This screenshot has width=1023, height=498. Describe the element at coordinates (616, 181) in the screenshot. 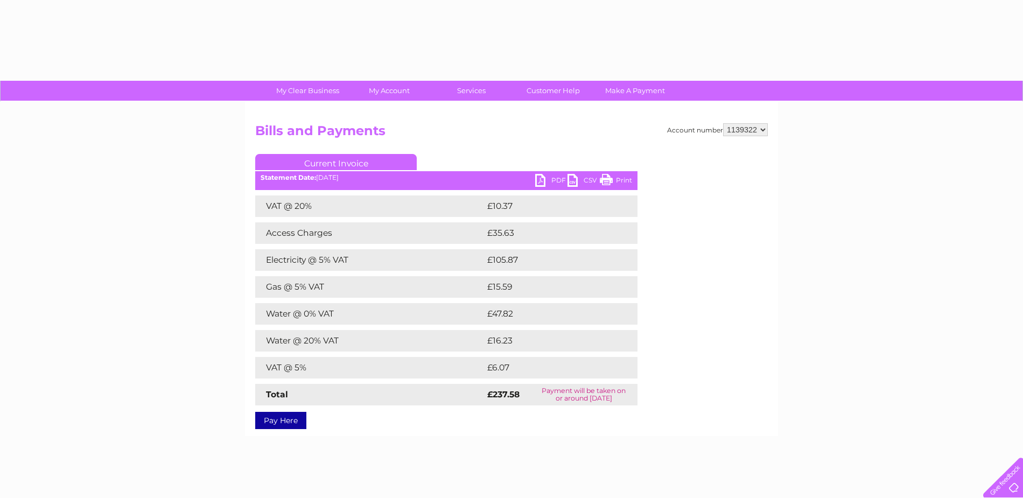

I see `a: Print` at that location.